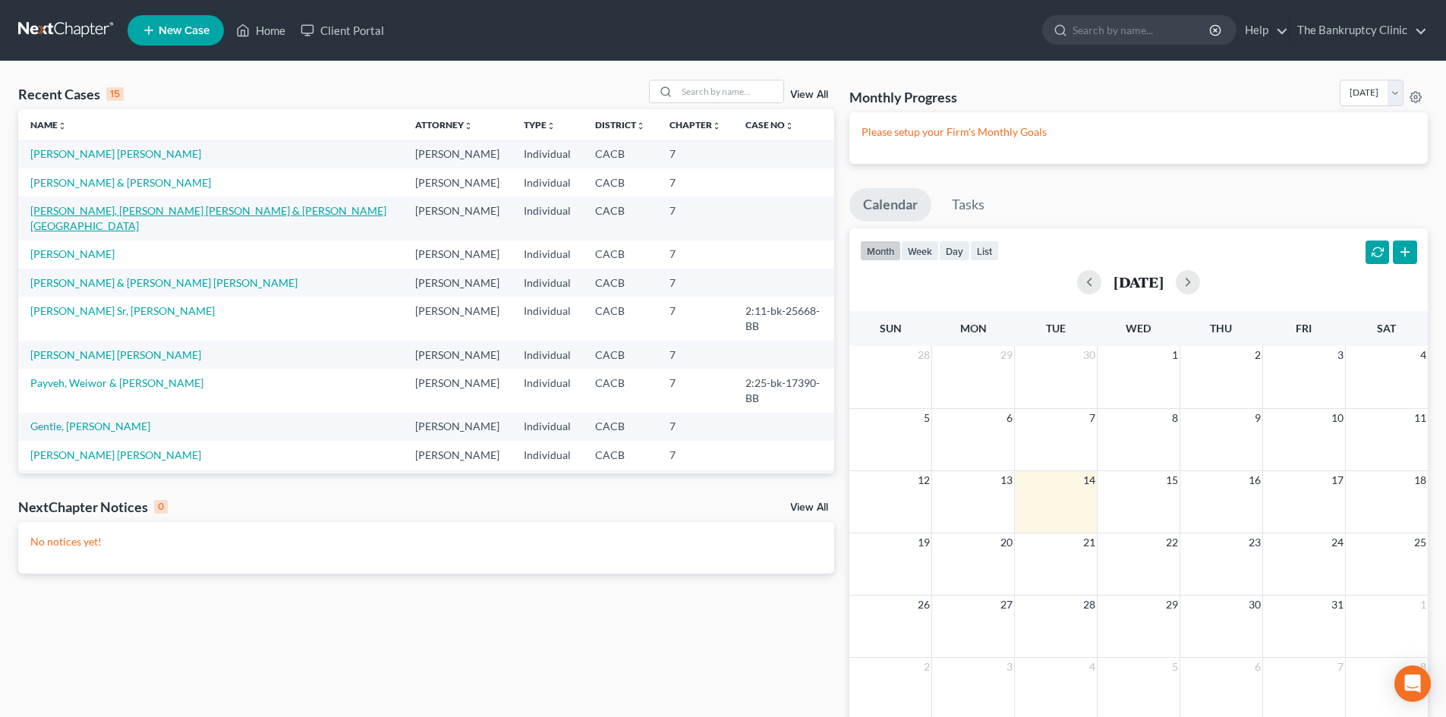 This screenshot has width=1446, height=717. What do you see at coordinates (1092, 667) in the screenshot?
I see `span: 4` at bounding box center [1092, 667].